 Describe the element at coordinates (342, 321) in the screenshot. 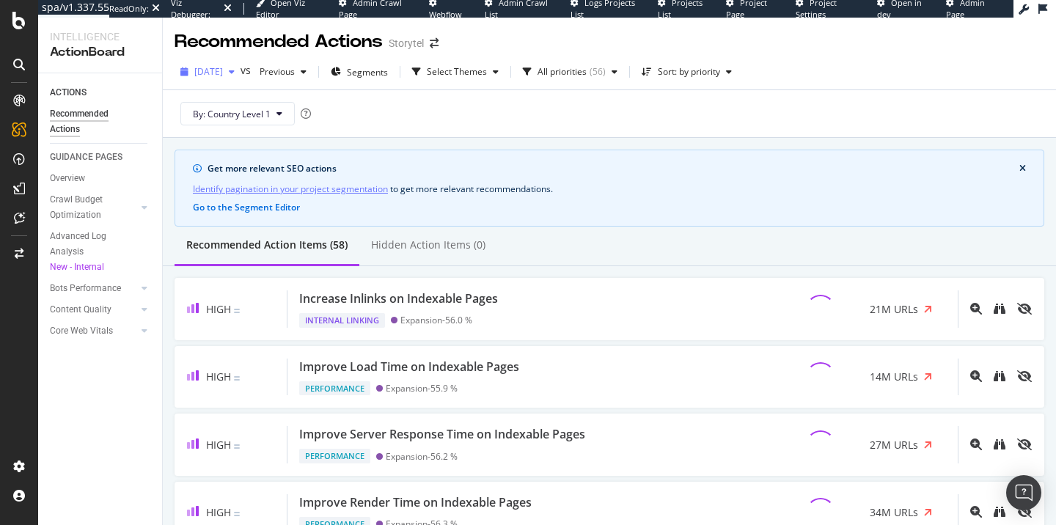

I see `div: Internal Linking` at that location.